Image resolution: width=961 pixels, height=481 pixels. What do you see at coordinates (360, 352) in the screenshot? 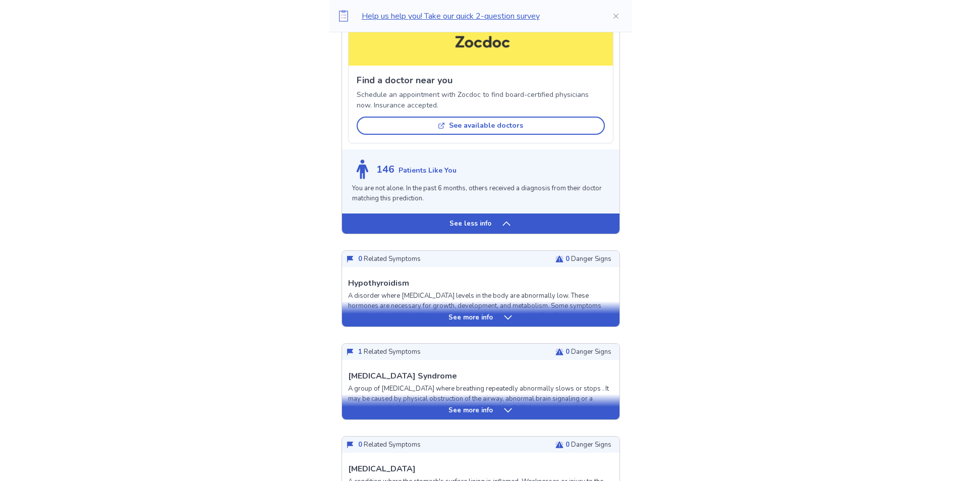
I see `span: 1` at bounding box center [360, 352].